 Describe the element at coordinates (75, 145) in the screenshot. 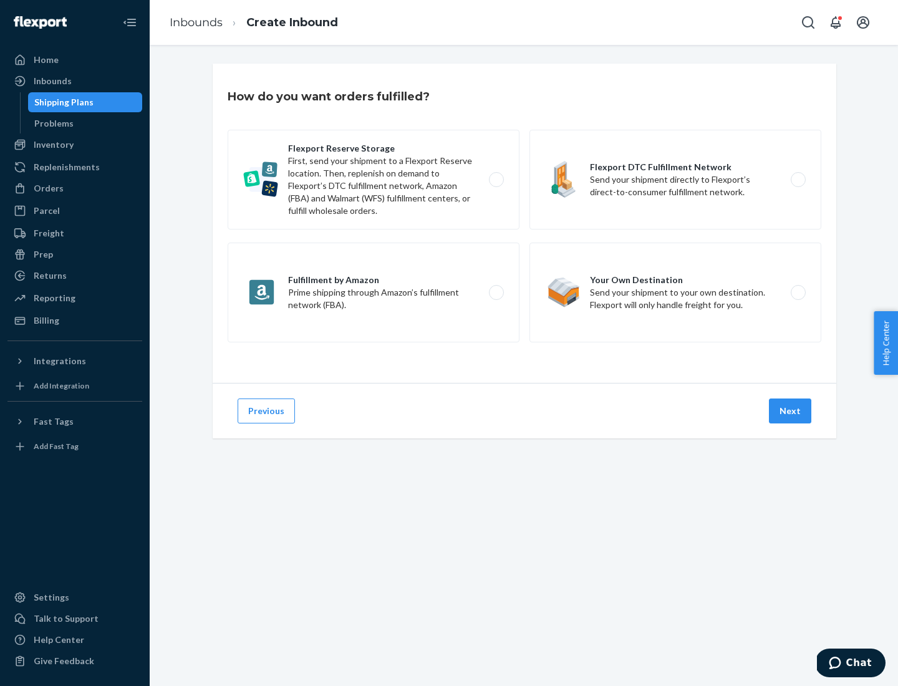

I see `a: Inventory` at that location.